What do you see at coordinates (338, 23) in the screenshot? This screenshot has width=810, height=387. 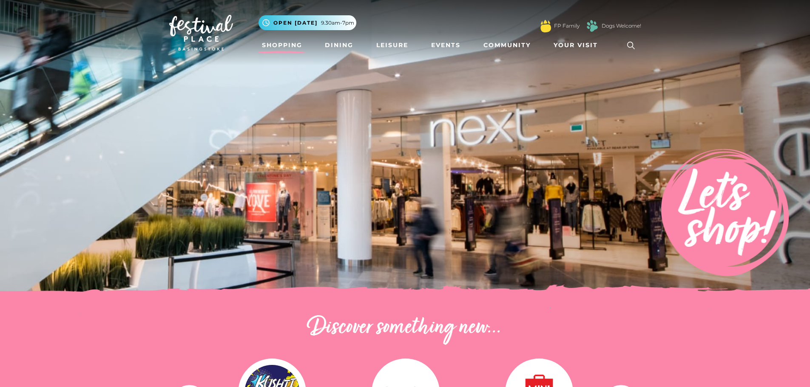 I see `span: 9.30am-7pm` at bounding box center [338, 23].